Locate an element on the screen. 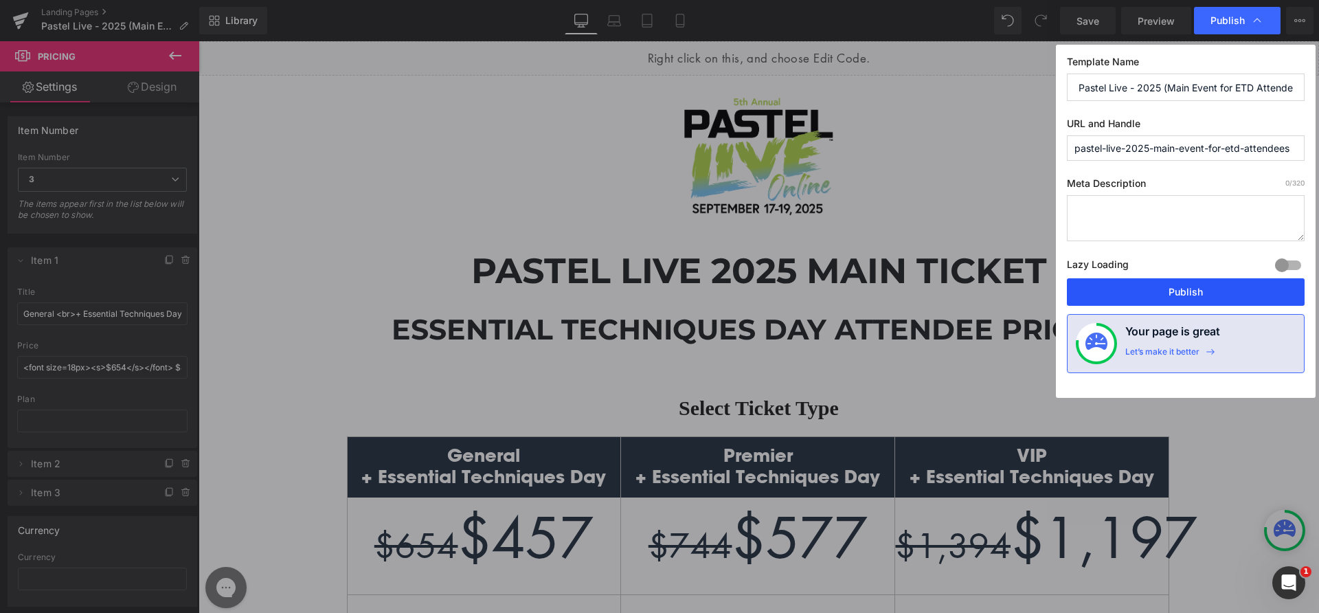  s: $744 is located at coordinates (492, 504).